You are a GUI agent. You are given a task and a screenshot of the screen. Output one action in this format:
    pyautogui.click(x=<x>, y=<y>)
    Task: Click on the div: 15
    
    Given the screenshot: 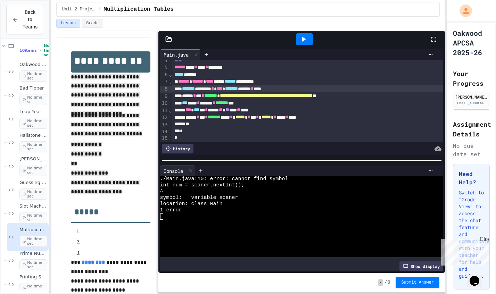 What is the action you would take?
    pyautogui.click(x=164, y=139)
    